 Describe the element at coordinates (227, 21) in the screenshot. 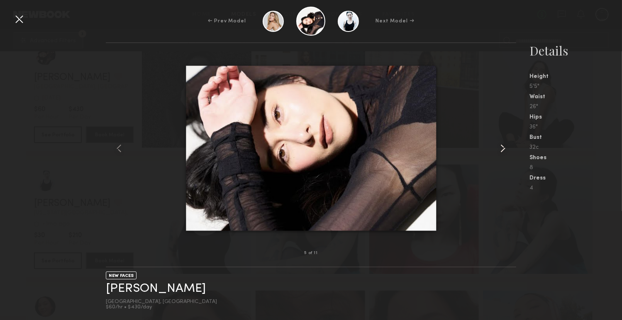

I see `div: ← Prev Model` at that location.